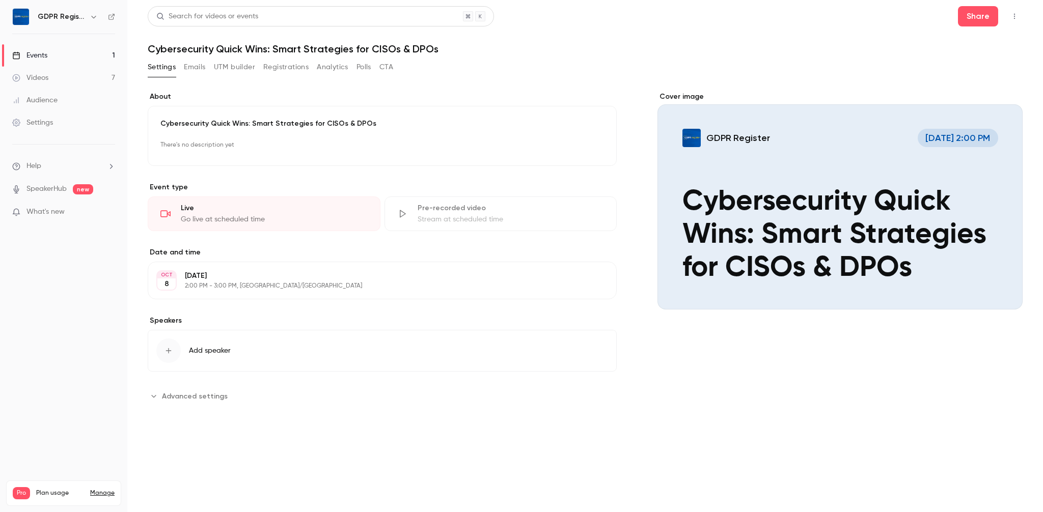  Describe the element at coordinates (363, 67) in the screenshot. I see `button: Polls` at that location.